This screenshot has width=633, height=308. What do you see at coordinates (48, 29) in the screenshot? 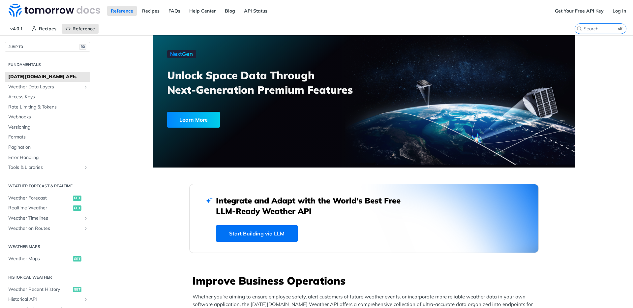
I see `span: Recipes` at bounding box center [48, 29].